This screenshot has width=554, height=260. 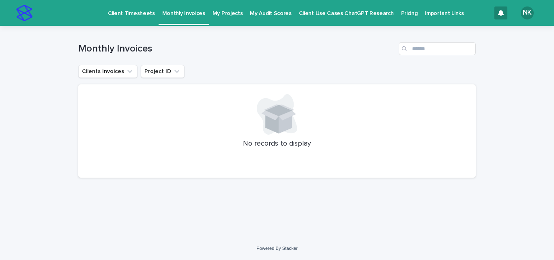 What do you see at coordinates (163, 71) in the screenshot?
I see `button: Project ID` at bounding box center [163, 71].